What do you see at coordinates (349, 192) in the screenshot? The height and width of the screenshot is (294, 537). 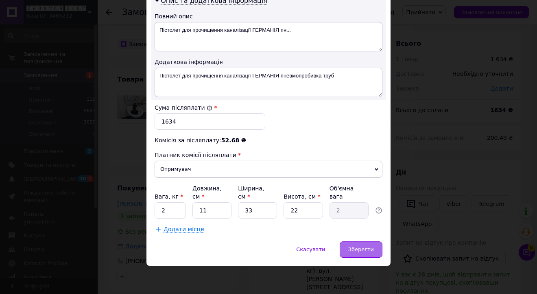 I see `div: Об'ємна вага` at bounding box center [349, 192].